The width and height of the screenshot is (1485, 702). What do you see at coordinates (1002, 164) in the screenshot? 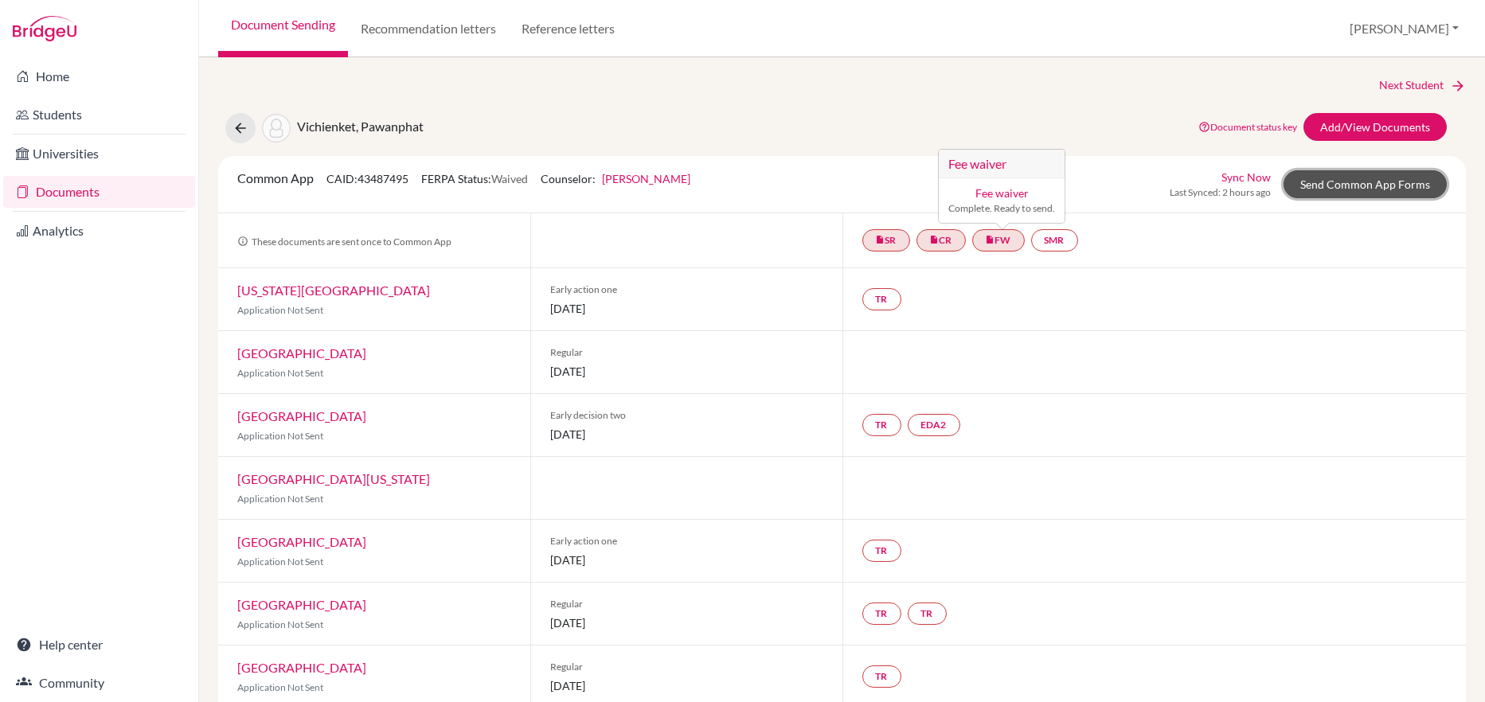
I see `h3: Fee waiver` at bounding box center [1002, 164].